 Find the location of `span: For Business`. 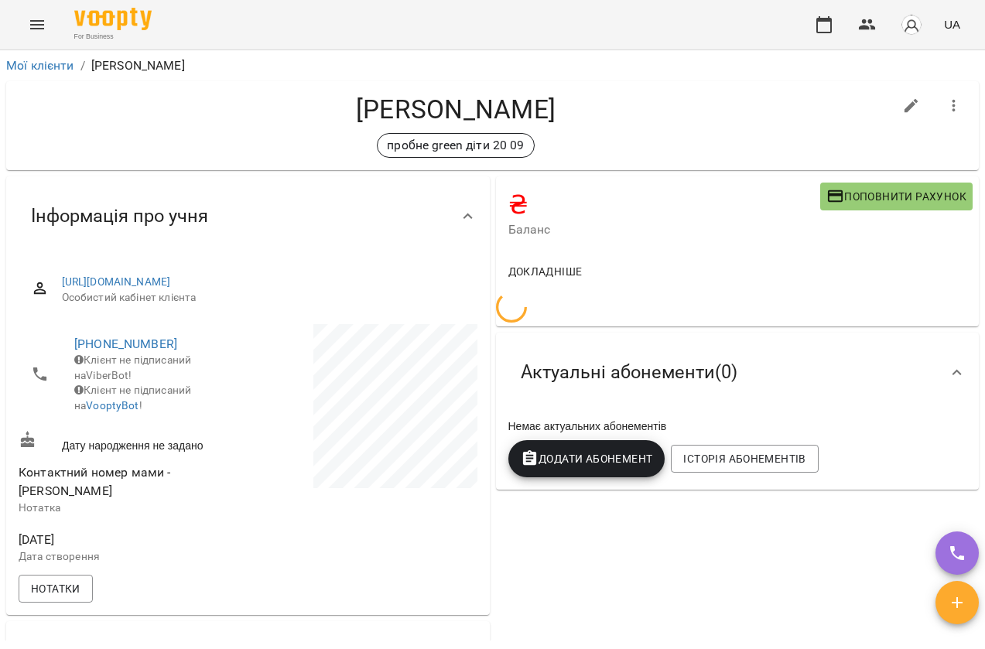

span: For Business is located at coordinates (113, 36).